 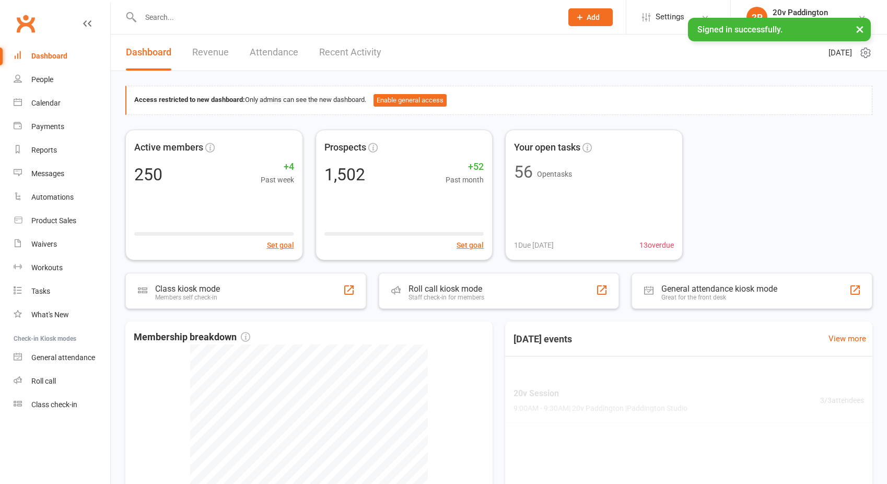 I want to click on span: Signed in successfully., so click(x=740, y=29).